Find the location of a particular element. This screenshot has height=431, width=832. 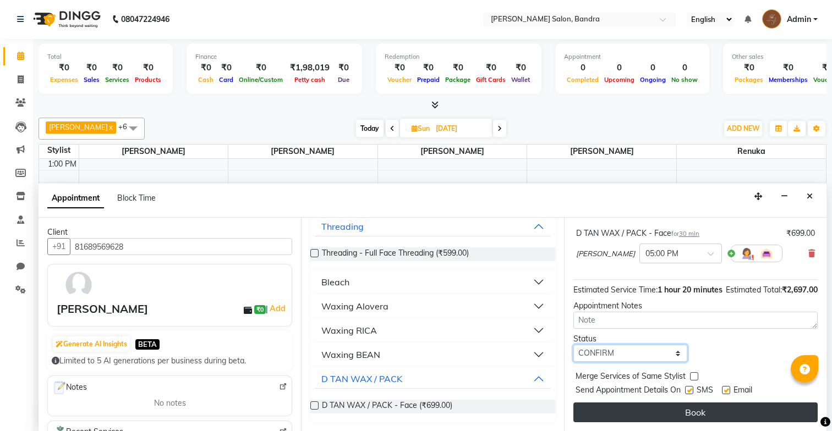

span: +6 is located at coordinates (127, 127).